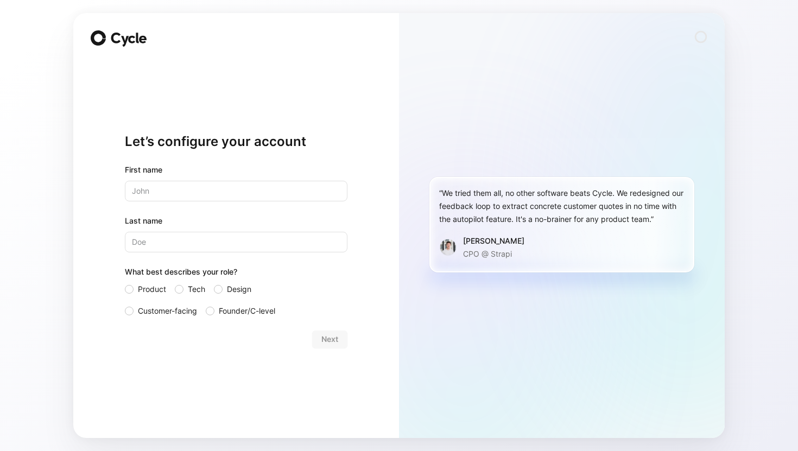 Image resolution: width=798 pixels, height=451 pixels. What do you see at coordinates (236, 170) in the screenshot?
I see `div: First name` at bounding box center [236, 170].